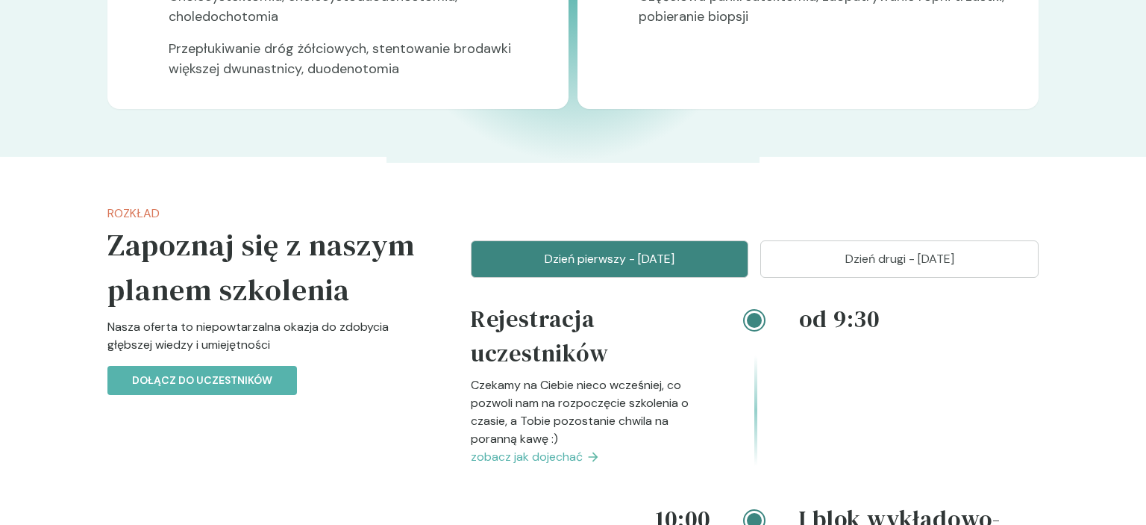  I want to click on p: Przepłukiwanie dróg żółciowych, stentowanie brodawki większej dwunastnicy, duodenotomia, so click(357, 65).